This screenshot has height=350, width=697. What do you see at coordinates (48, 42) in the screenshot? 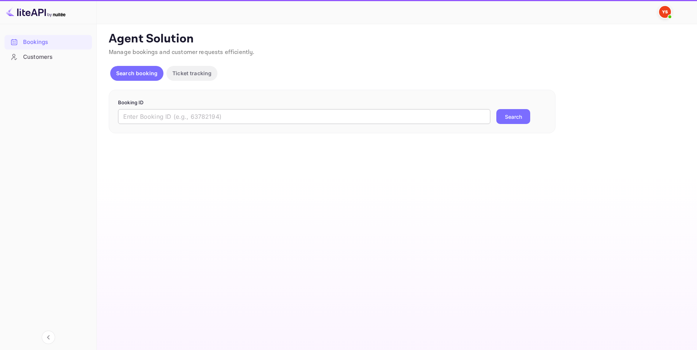
I see `a: Bookings` at bounding box center [48, 42].